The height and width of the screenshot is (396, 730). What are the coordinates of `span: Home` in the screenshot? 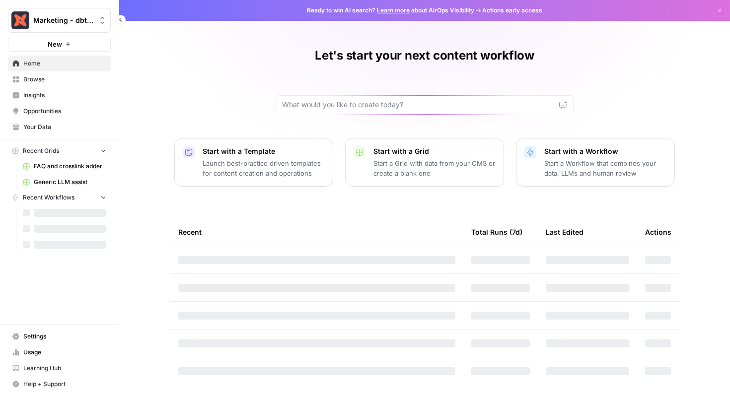 It's located at (65, 64).